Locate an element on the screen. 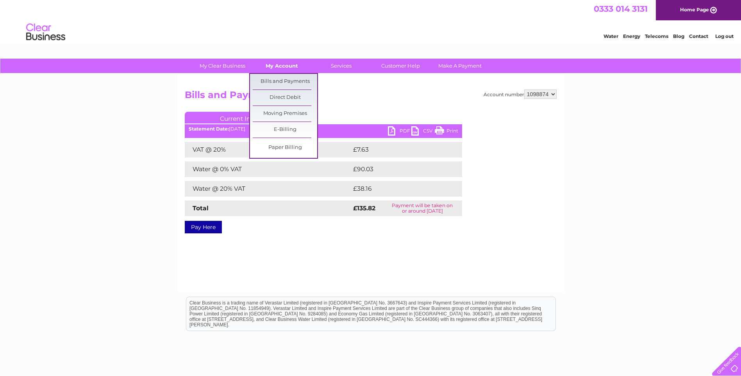 The image size is (741, 376). a: Current Invoice is located at coordinates (243, 118).